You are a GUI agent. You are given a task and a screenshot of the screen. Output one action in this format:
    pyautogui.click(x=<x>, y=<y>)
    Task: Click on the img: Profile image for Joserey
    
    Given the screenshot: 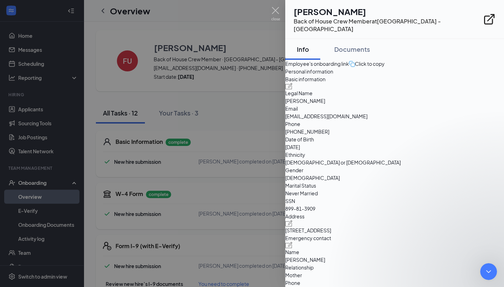 What is the action you would take?
    pyautogui.click(x=41, y=18)
    